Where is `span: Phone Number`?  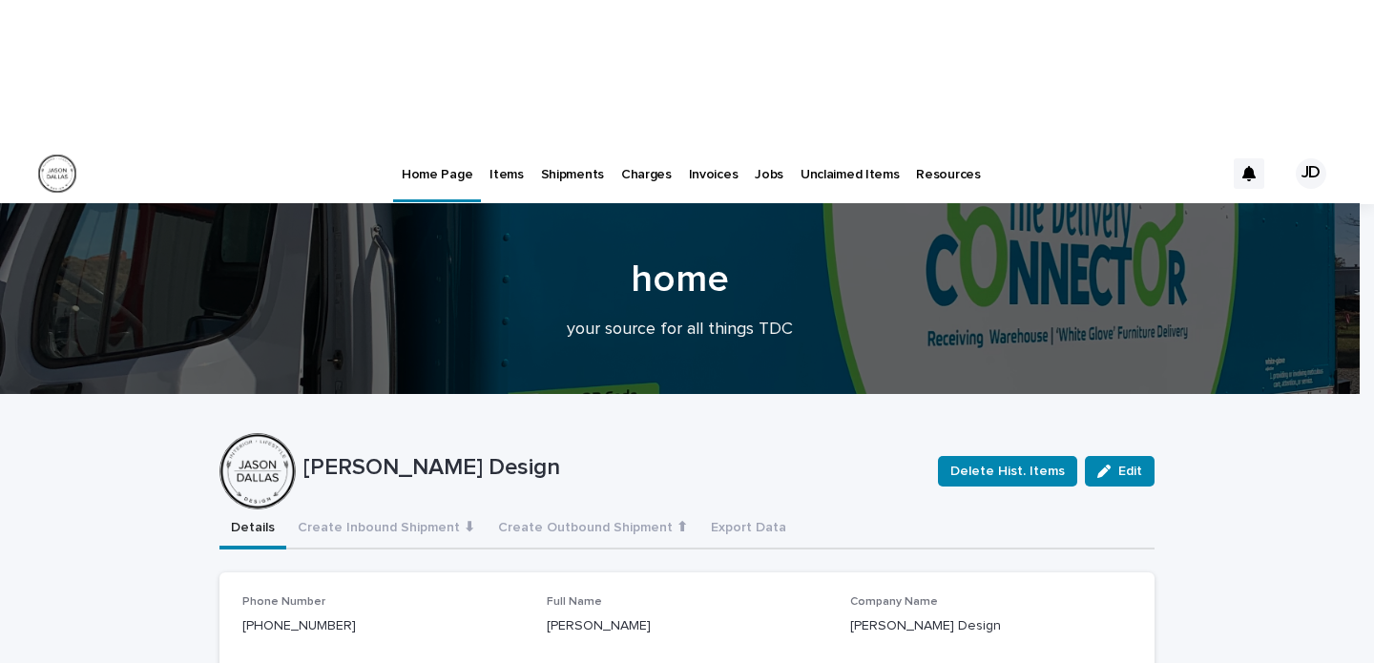 span: Phone Number is located at coordinates (283, 602).